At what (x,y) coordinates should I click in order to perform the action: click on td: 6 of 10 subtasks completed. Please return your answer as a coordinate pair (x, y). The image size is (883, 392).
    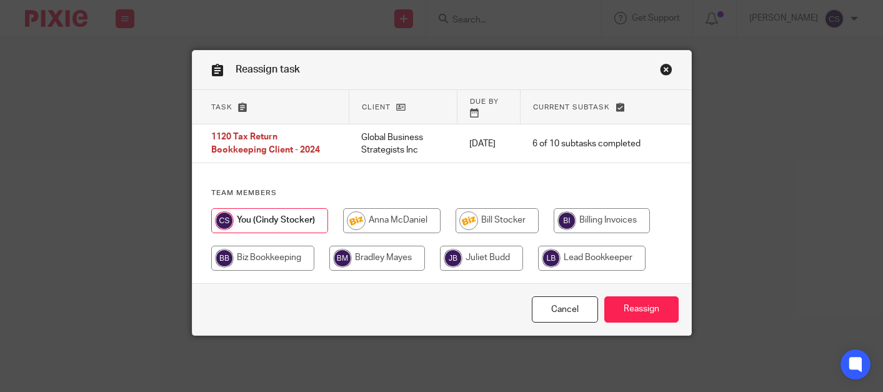
    Looking at the image, I should click on (586, 144).